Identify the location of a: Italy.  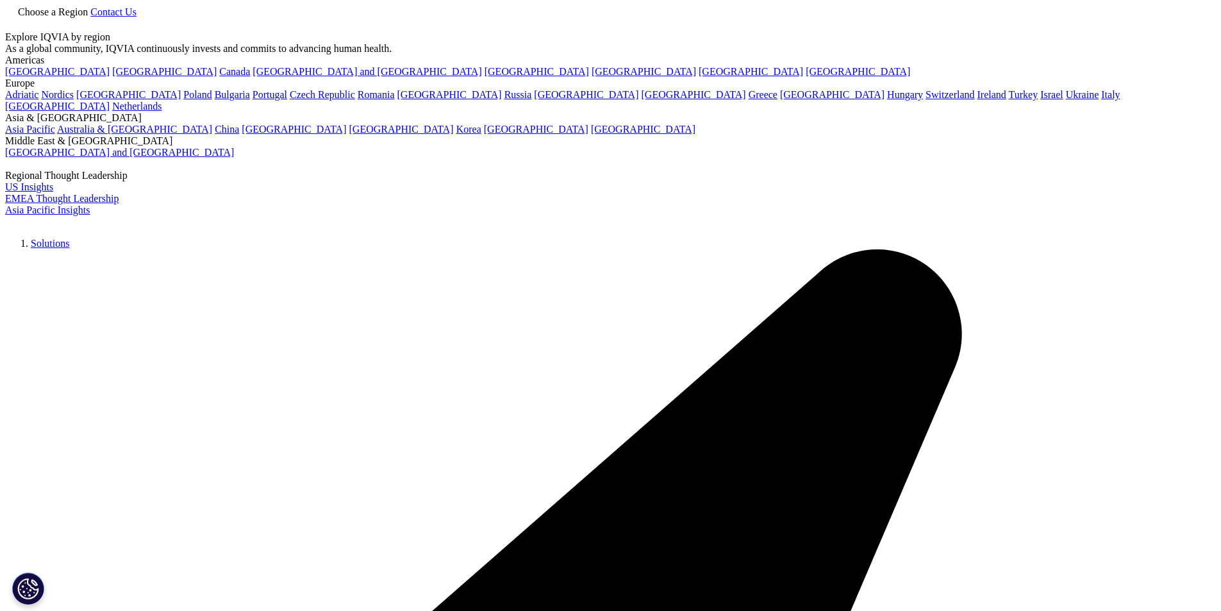
(1110, 94).